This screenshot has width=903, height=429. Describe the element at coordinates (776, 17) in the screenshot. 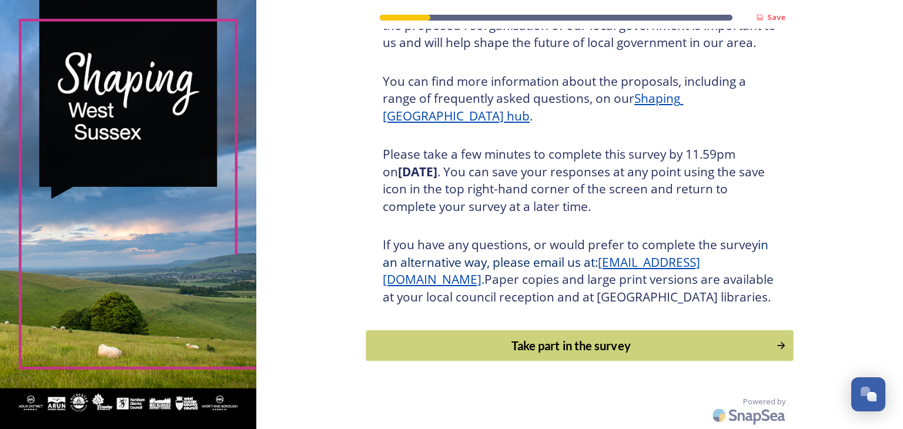

I see `strong: Save` at that location.